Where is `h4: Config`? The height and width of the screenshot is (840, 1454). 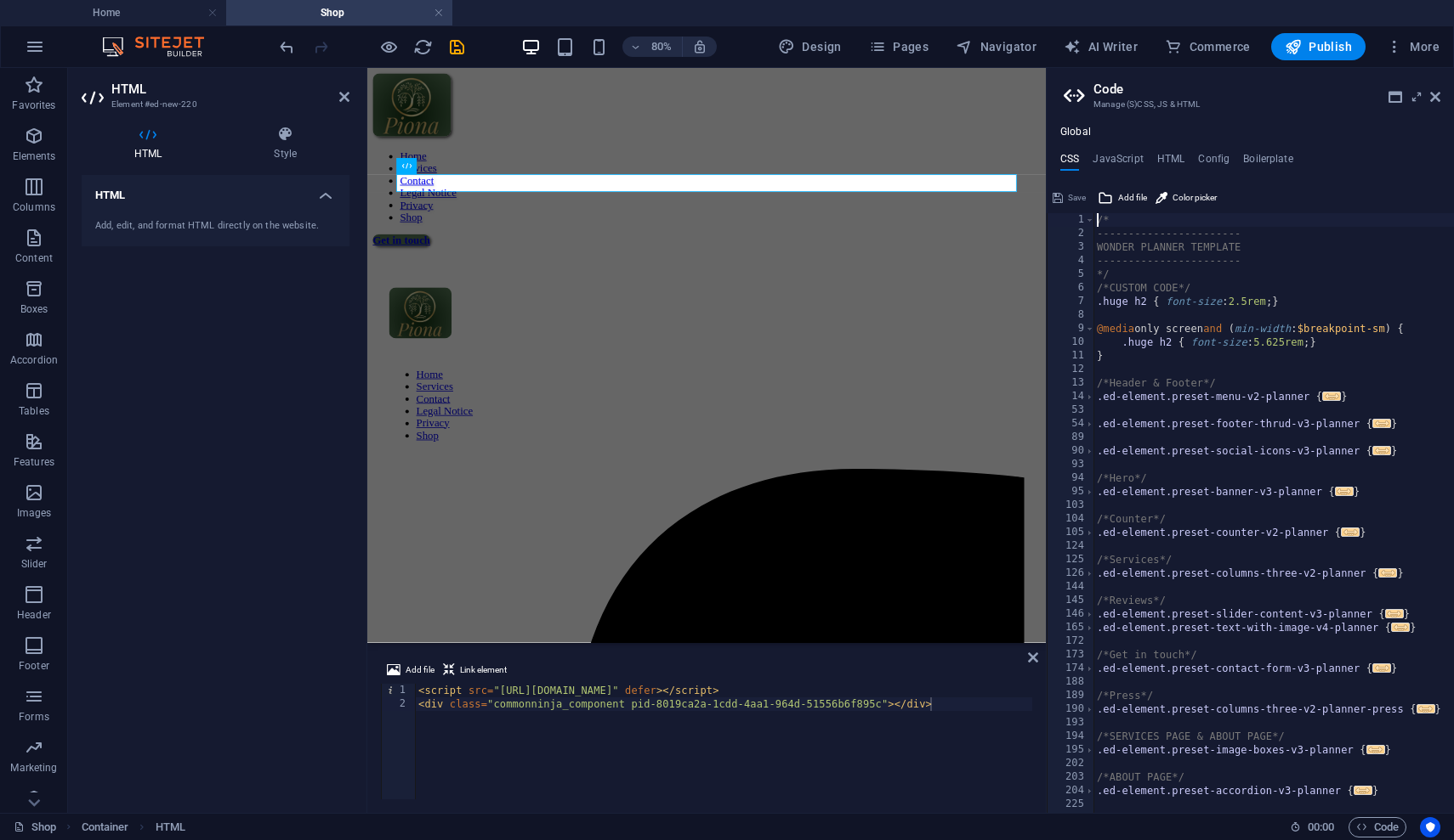 h4: Config is located at coordinates (1213, 163).